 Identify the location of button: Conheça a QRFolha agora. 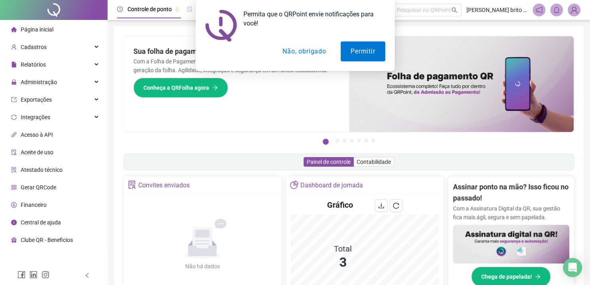
(181, 88).